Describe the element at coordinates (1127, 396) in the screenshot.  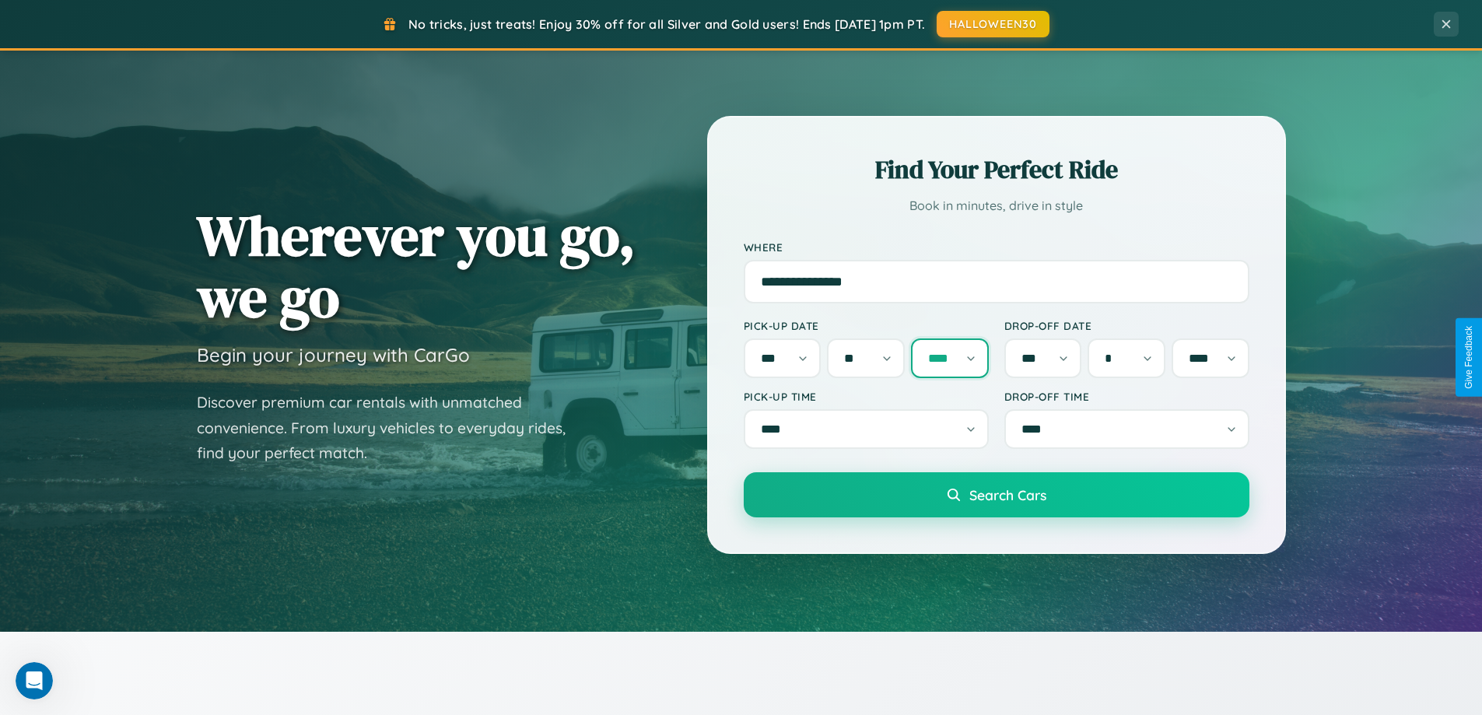
I see `label: Drop-off Time` at that location.